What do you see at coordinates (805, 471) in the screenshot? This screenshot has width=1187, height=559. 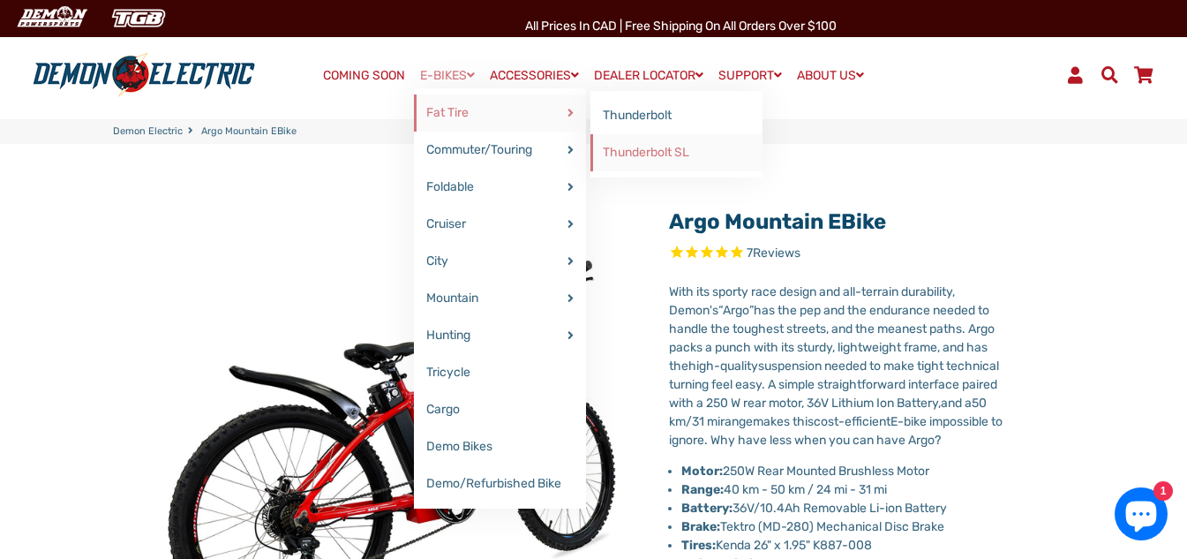 I see `span: 250` at bounding box center [805, 471].